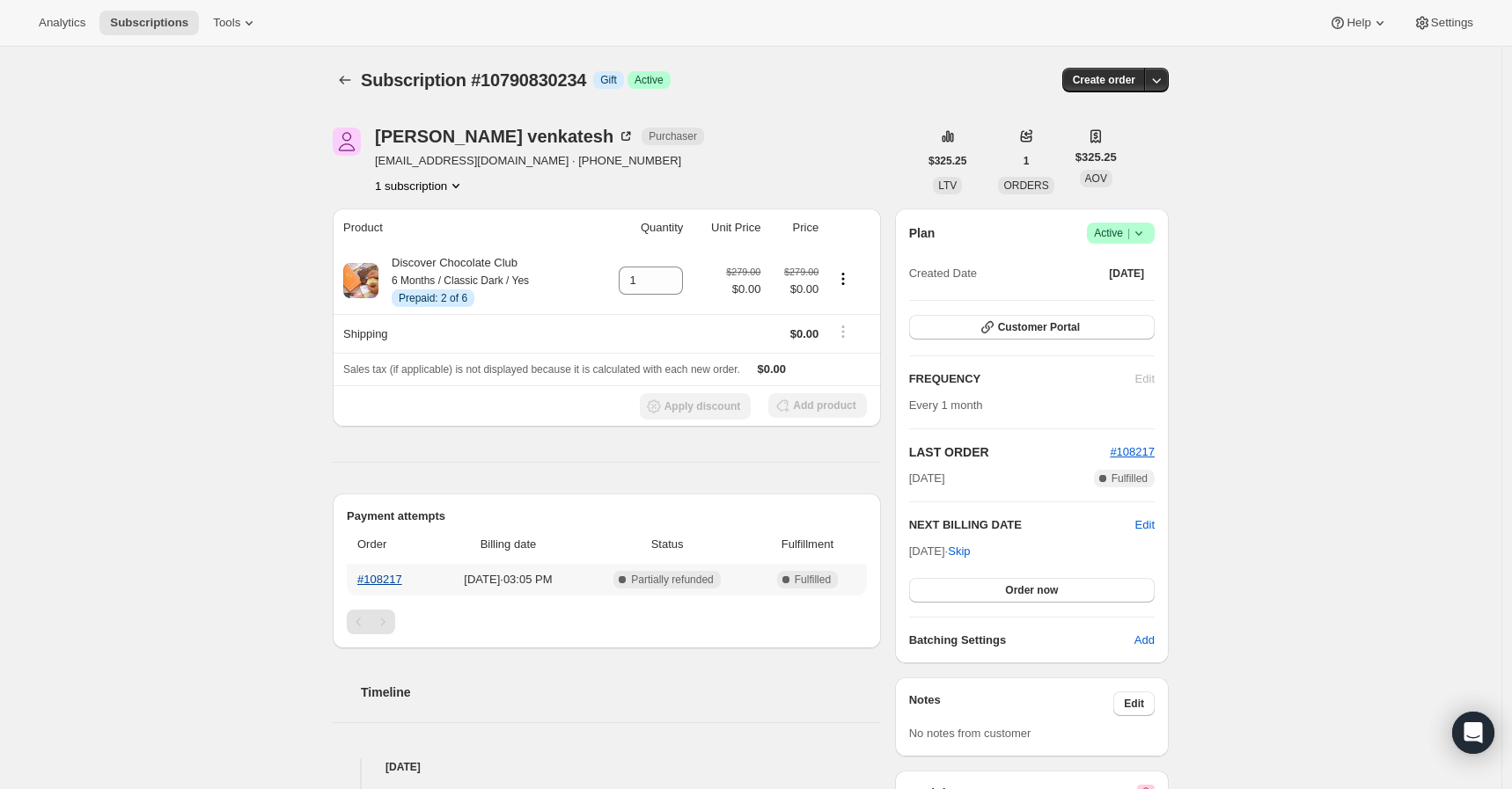 This screenshot has width=1512, height=789. Describe the element at coordinates (473, 80) in the screenshot. I see `span: Subscription #10790830234` at that location.